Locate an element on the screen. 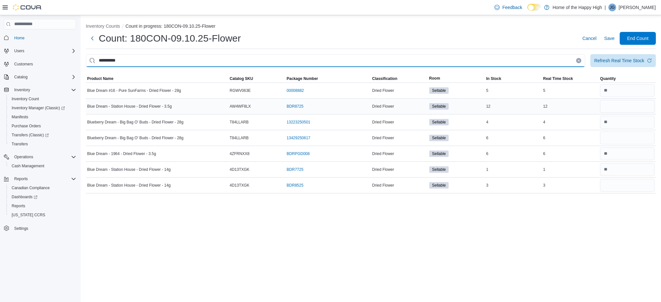 This screenshot has width=661, height=302. a: Settings is located at coordinates (21, 229).